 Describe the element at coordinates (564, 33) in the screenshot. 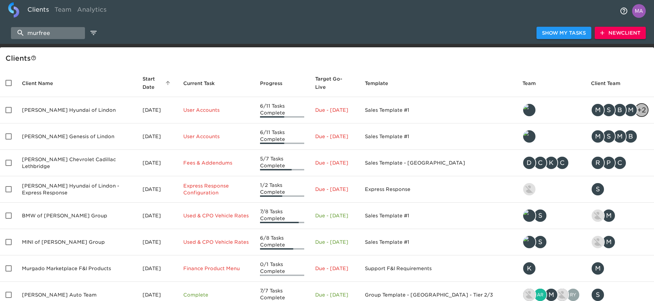

I see `button: Show My Tasks` at that location.